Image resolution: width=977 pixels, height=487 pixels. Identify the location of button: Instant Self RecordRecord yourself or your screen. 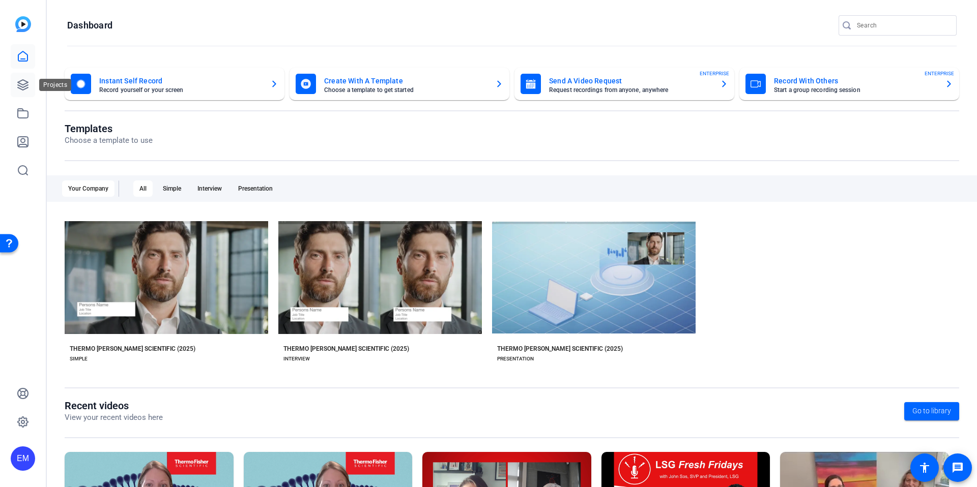
(175, 84).